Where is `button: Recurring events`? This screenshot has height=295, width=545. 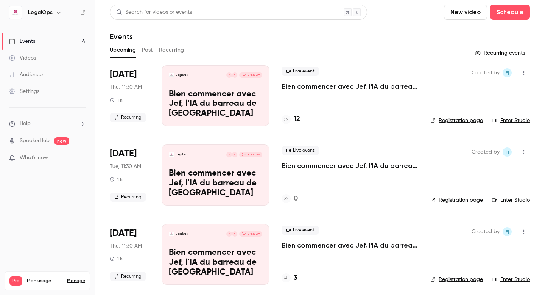 button: Recurring events is located at coordinates (501, 53).